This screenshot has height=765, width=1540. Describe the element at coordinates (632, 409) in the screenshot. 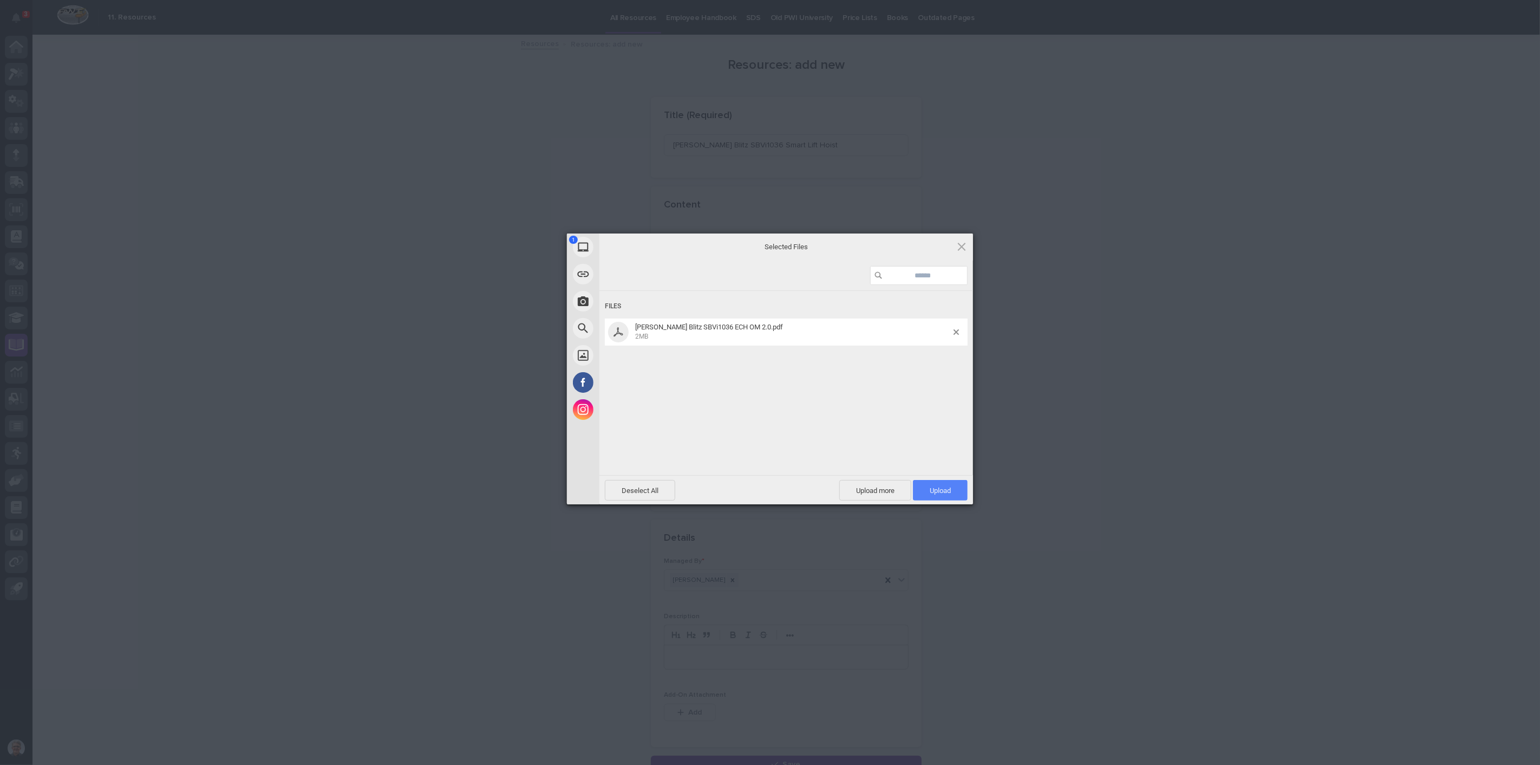

I see `div: Instagram` at that location.